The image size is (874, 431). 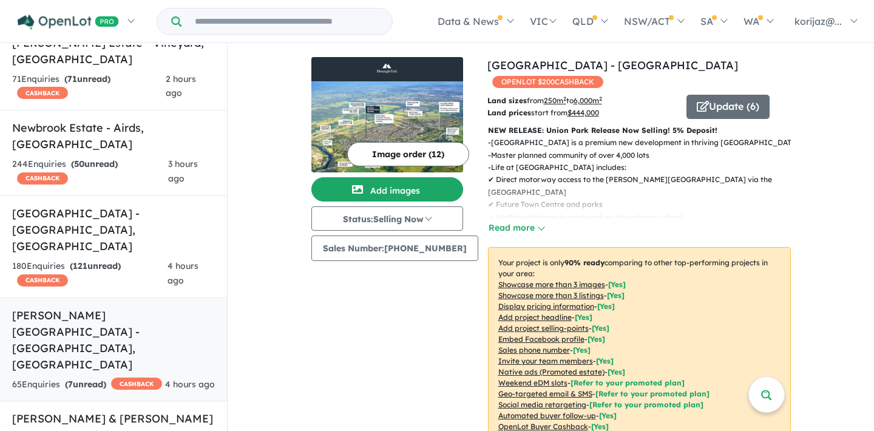 What do you see at coordinates (639, 130) in the screenshot?
I see `p: NEW RELEASE: Union Park Release Now Selling! 5% Deposit!` at bounding box center [639, 130].